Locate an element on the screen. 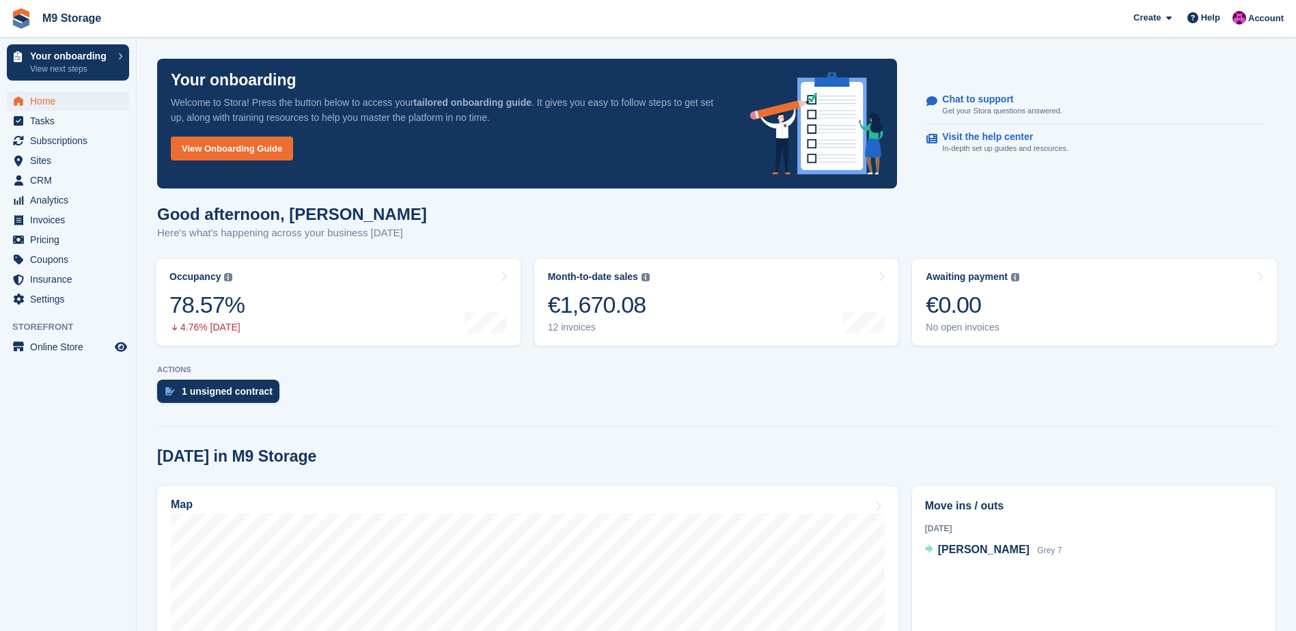 The image size is (1296, 631). p: In-depth set up guides and resources. is located at coordinates (1005, 148).